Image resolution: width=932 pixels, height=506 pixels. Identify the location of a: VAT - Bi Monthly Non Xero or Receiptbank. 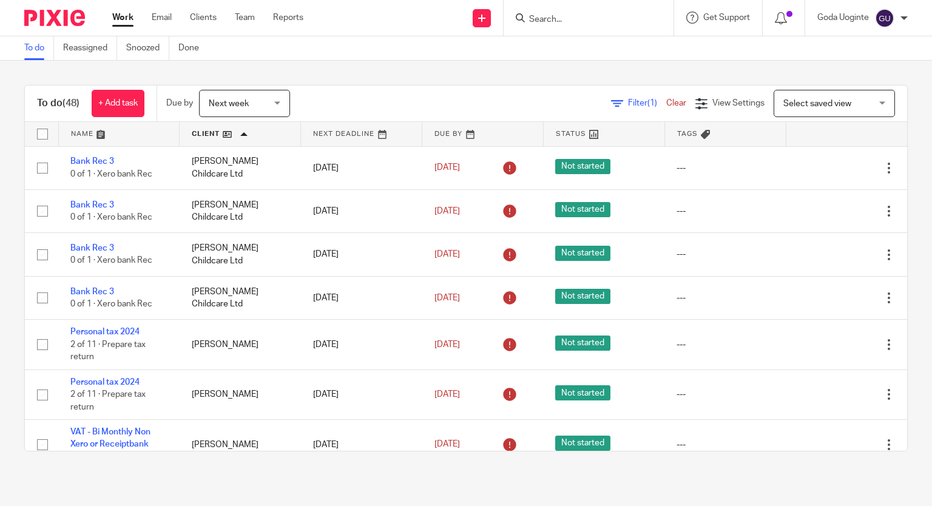
(110, 438).